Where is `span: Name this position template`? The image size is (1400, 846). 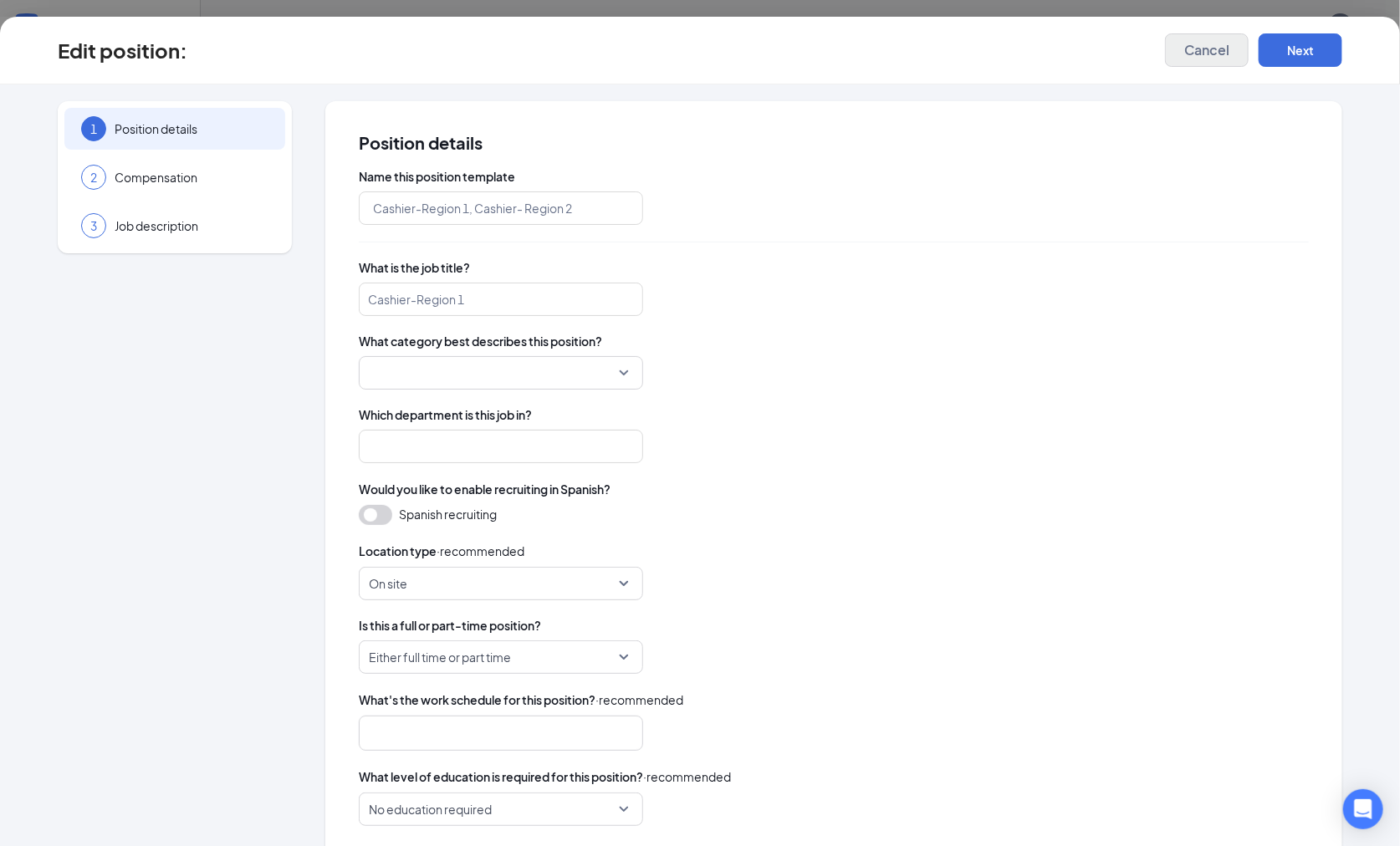
span: Name this position template is located at coordinates (834, 176).